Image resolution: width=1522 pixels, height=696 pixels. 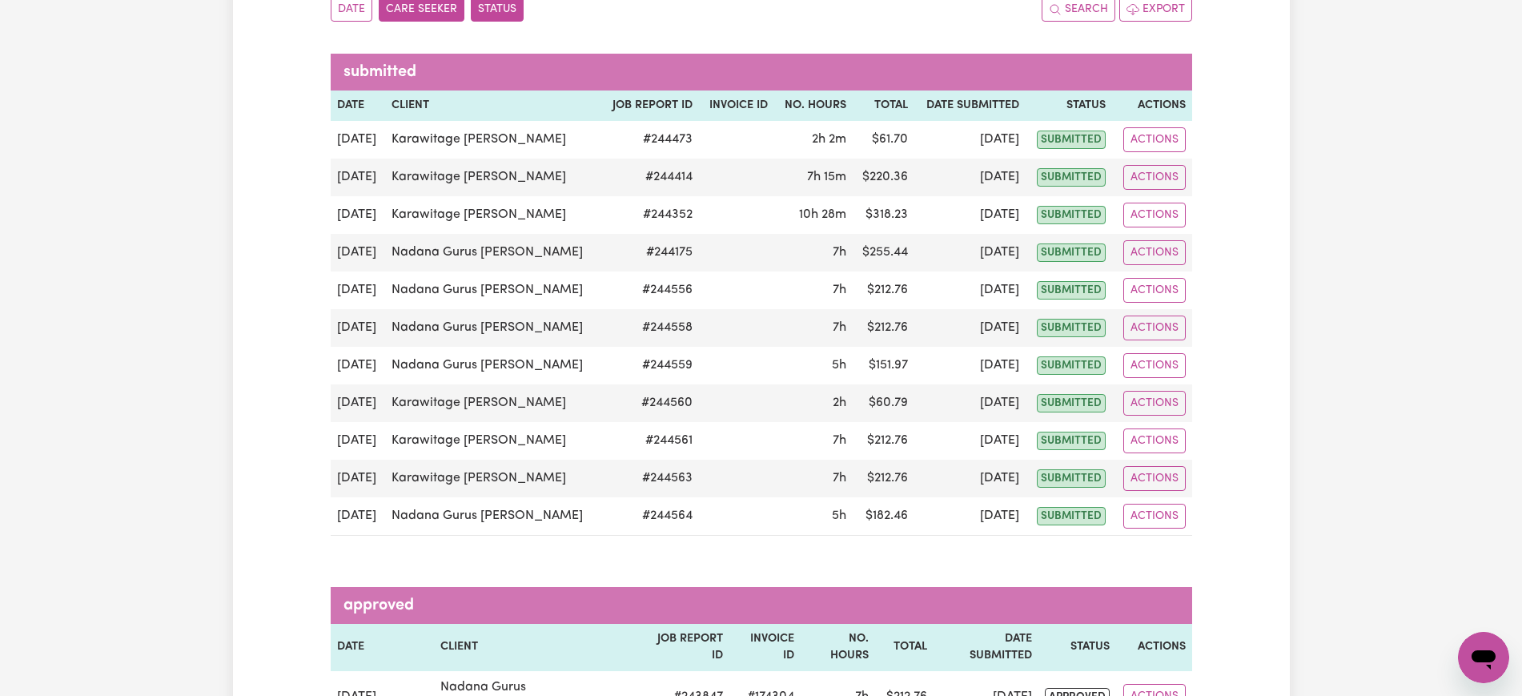 I want to click on span: 7 hours 15 minutes, so click(x=826, y=177).